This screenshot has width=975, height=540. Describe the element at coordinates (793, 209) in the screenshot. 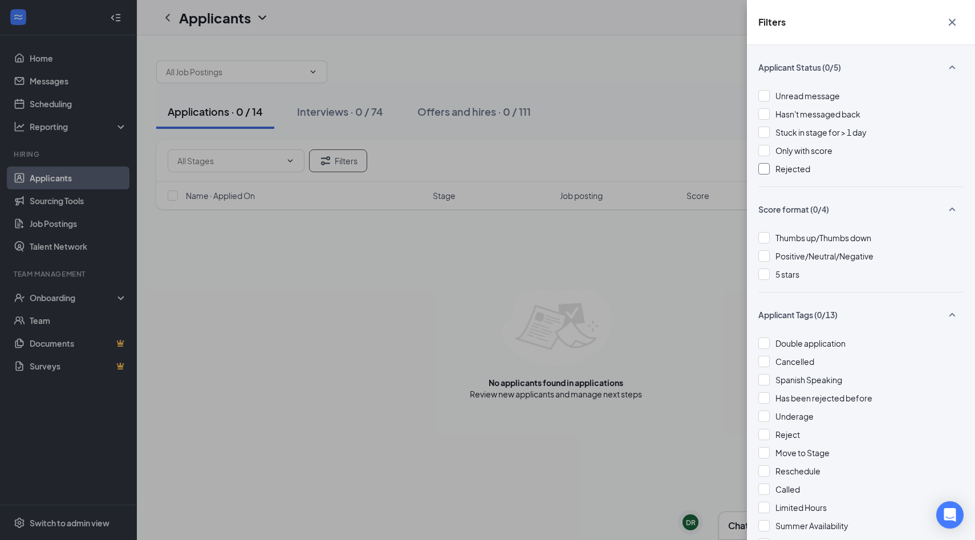

I see `span: Score format (0/4)` at that location.